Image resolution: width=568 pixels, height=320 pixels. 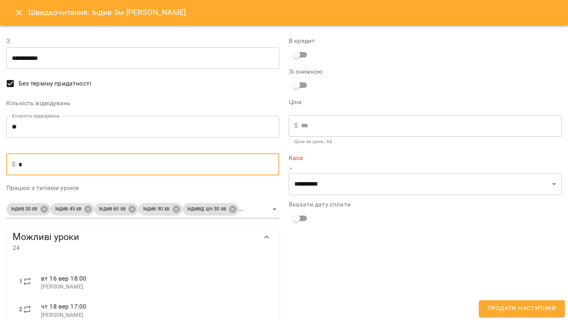 I want to click on div: Індив 30 хвІндив 45 хвІндив 60 хвІндив 90 хвіндивід шч 30 хвіндивід шч 45 хв, so click(x=143, y=210).